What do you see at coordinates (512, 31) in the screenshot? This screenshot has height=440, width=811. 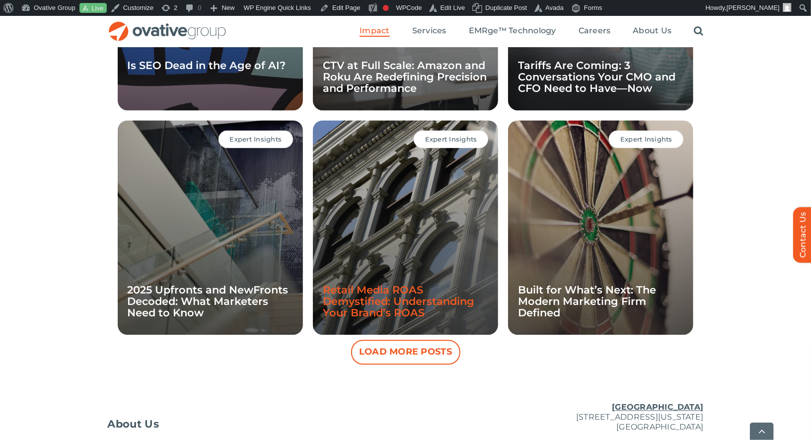 I see `a: EMRge™ Technology` at bounding box center [512, 31].